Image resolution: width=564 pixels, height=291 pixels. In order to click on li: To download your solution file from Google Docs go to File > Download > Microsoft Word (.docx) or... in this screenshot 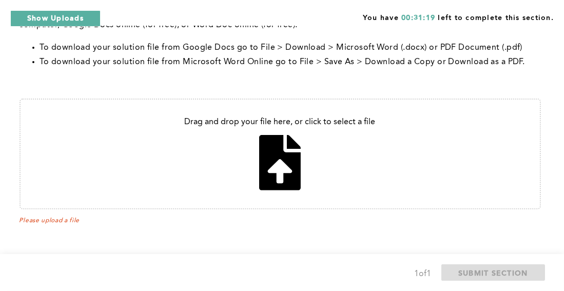, I will do `click(290, 48)`.